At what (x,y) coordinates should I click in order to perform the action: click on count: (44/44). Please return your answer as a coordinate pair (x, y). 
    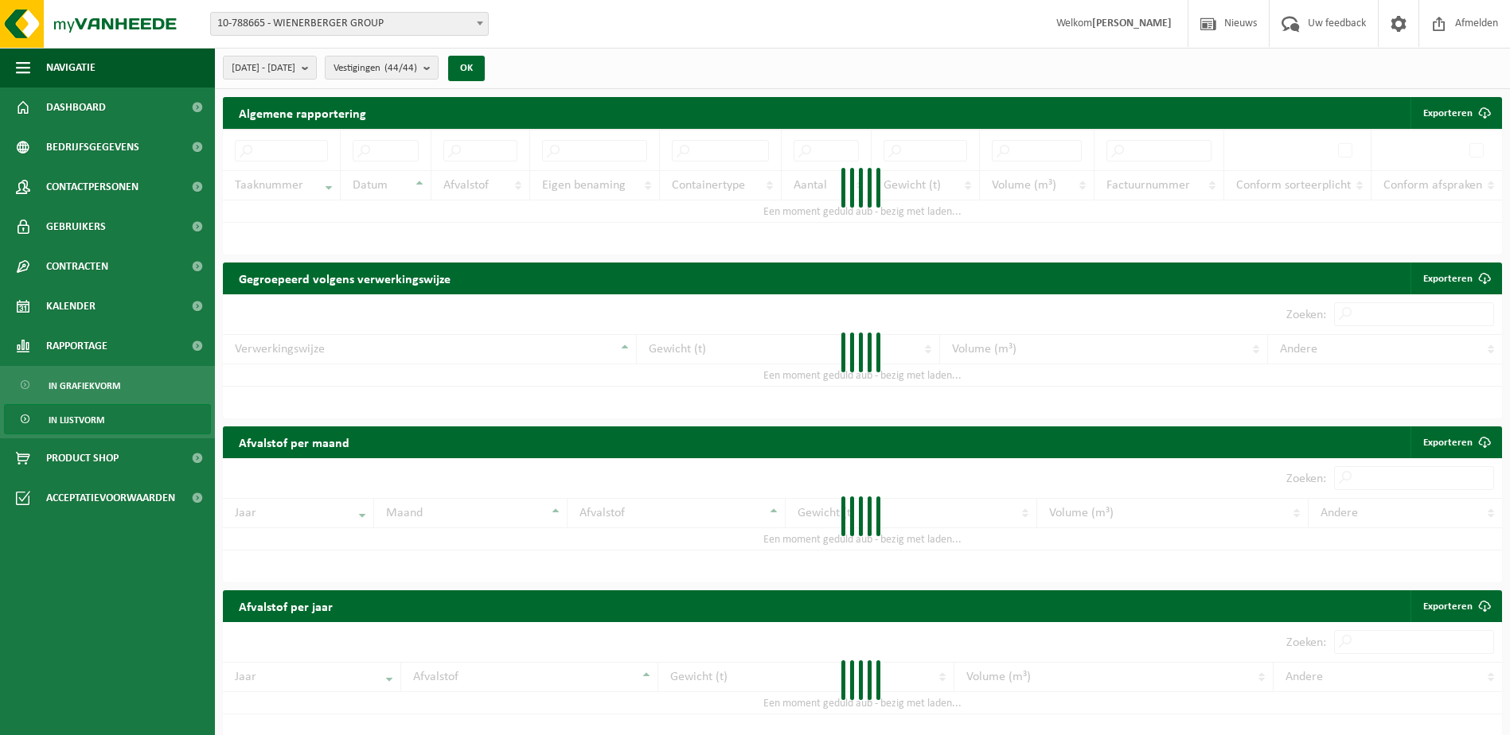
    Looking at the image, I should click on (400, 68).